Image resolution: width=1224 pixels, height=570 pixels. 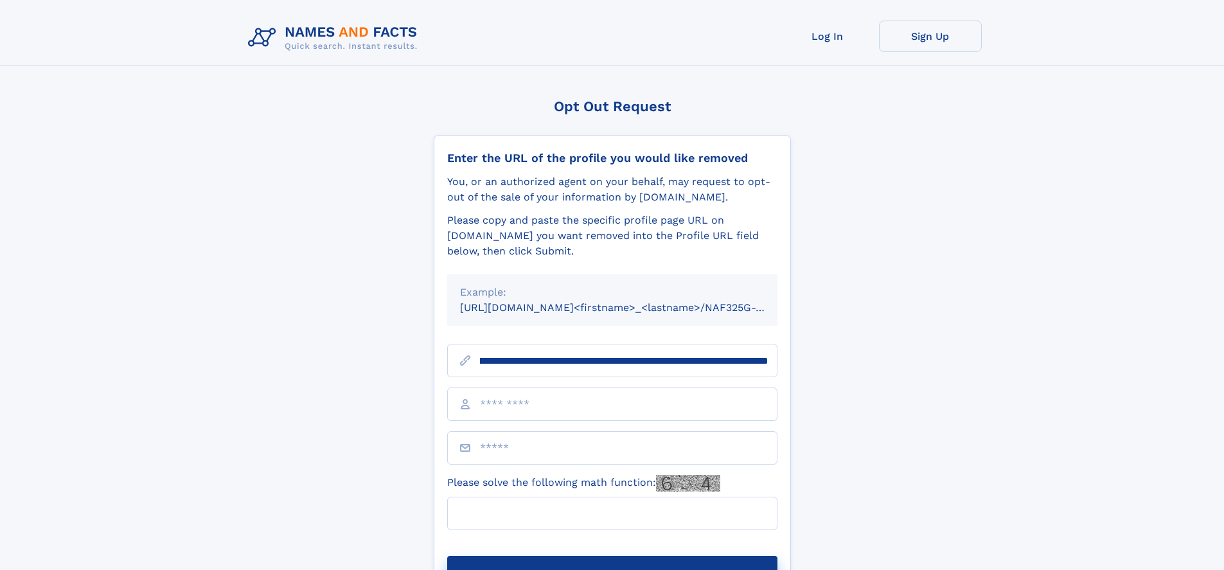 I want to click on img: Logo Names and Facts, so click(x=336, y=38).